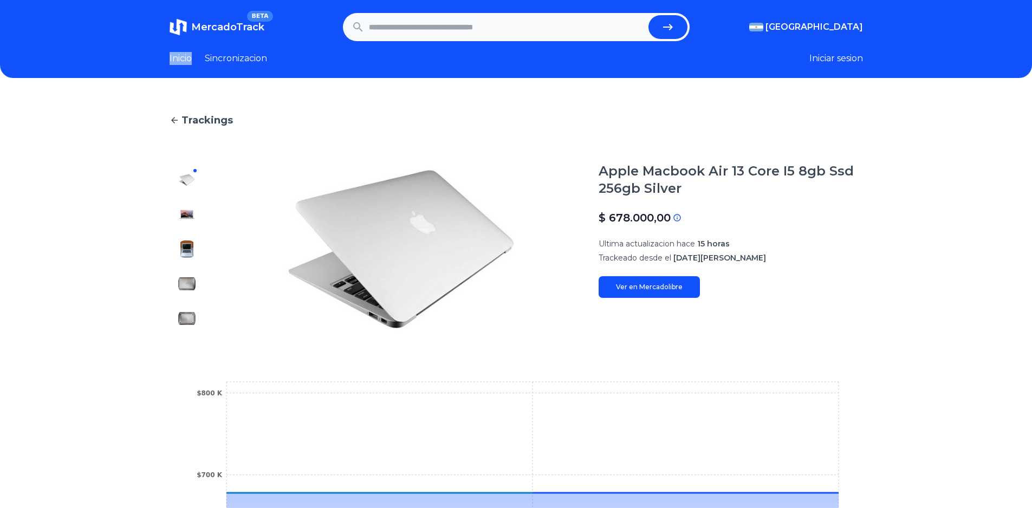 The width and height of the screenshot is (1032, 508). What do you see at coordinates (756, 27) in the screenshot?
I see `img: Argentina` at bounding box center [756, 27].